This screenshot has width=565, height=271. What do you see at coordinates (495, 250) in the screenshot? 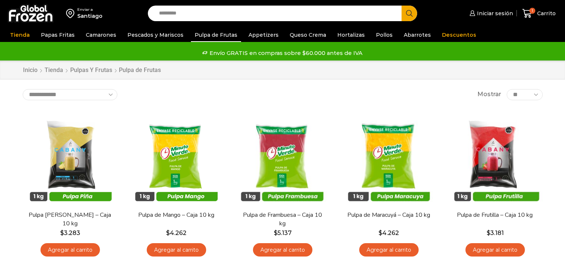
I see `a: Agregar al carrito: “Pulpa de Frutilla - Caja 10 kg”` at bounding box center [495, 250].